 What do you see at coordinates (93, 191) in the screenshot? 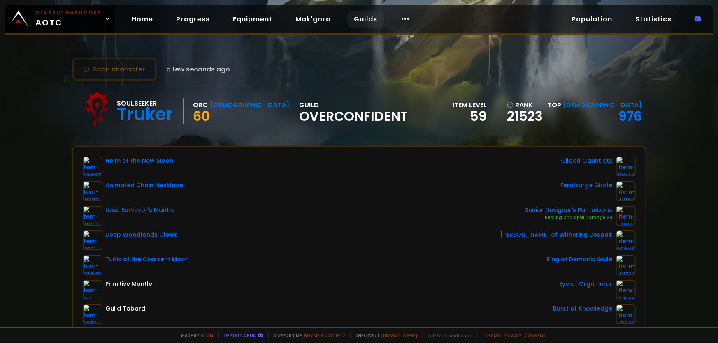
I see `img: item-18723` at bounding box center [93, 191].